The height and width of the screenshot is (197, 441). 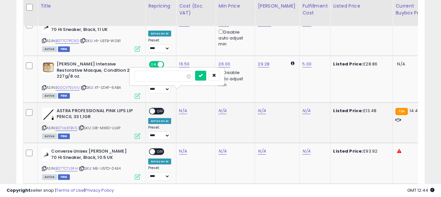 What do you see at coordinates (421, 190) in the screenshot?
I see `span: 2025-09-17 12:44 GMT` at bounding box center [421, 190].